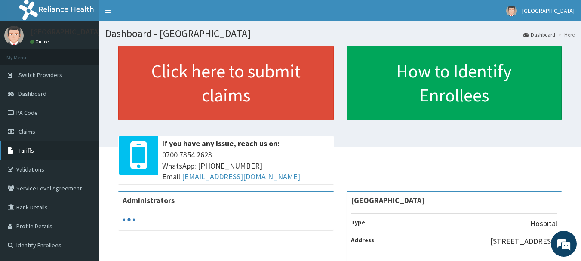  Describe the element at coordinates (40, 42) in the screenshot. I see `a: Online` at that location.